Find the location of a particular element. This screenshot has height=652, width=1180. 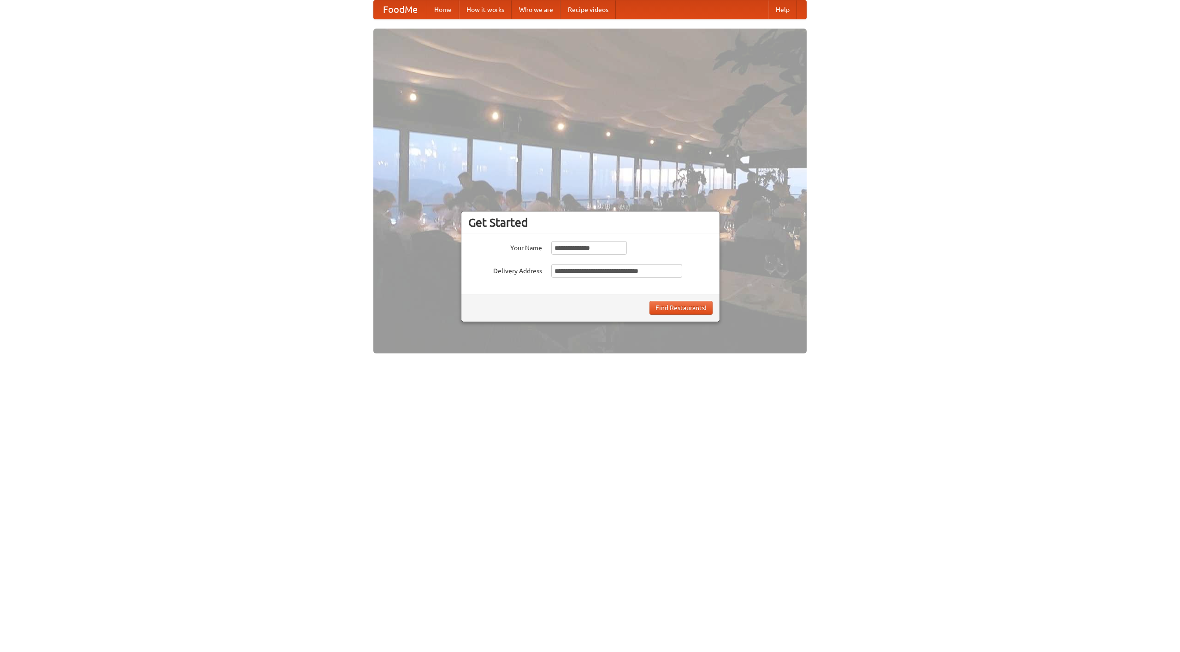

a: Recipe videos is located at coordinates (588, 10).